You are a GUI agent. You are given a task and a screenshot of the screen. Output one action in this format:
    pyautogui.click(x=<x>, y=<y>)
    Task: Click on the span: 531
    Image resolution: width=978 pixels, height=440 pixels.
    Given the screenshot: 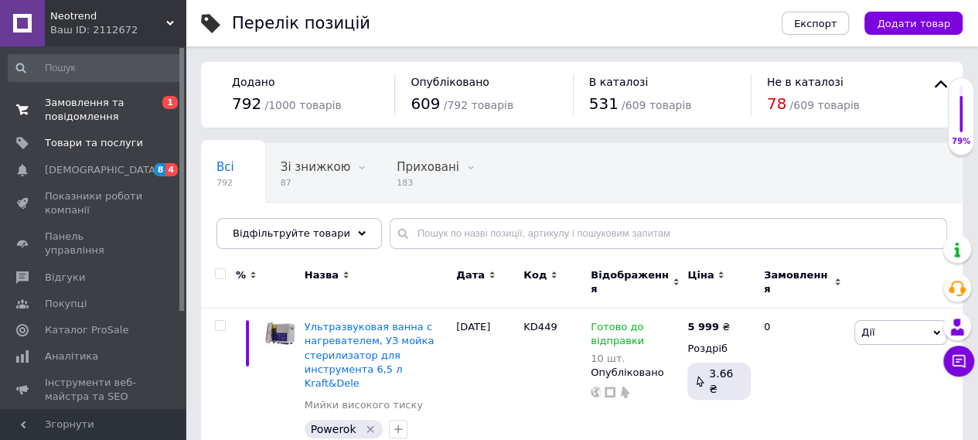 What is the action you would take?
    pyautogui.click(x=604, y=104)
    